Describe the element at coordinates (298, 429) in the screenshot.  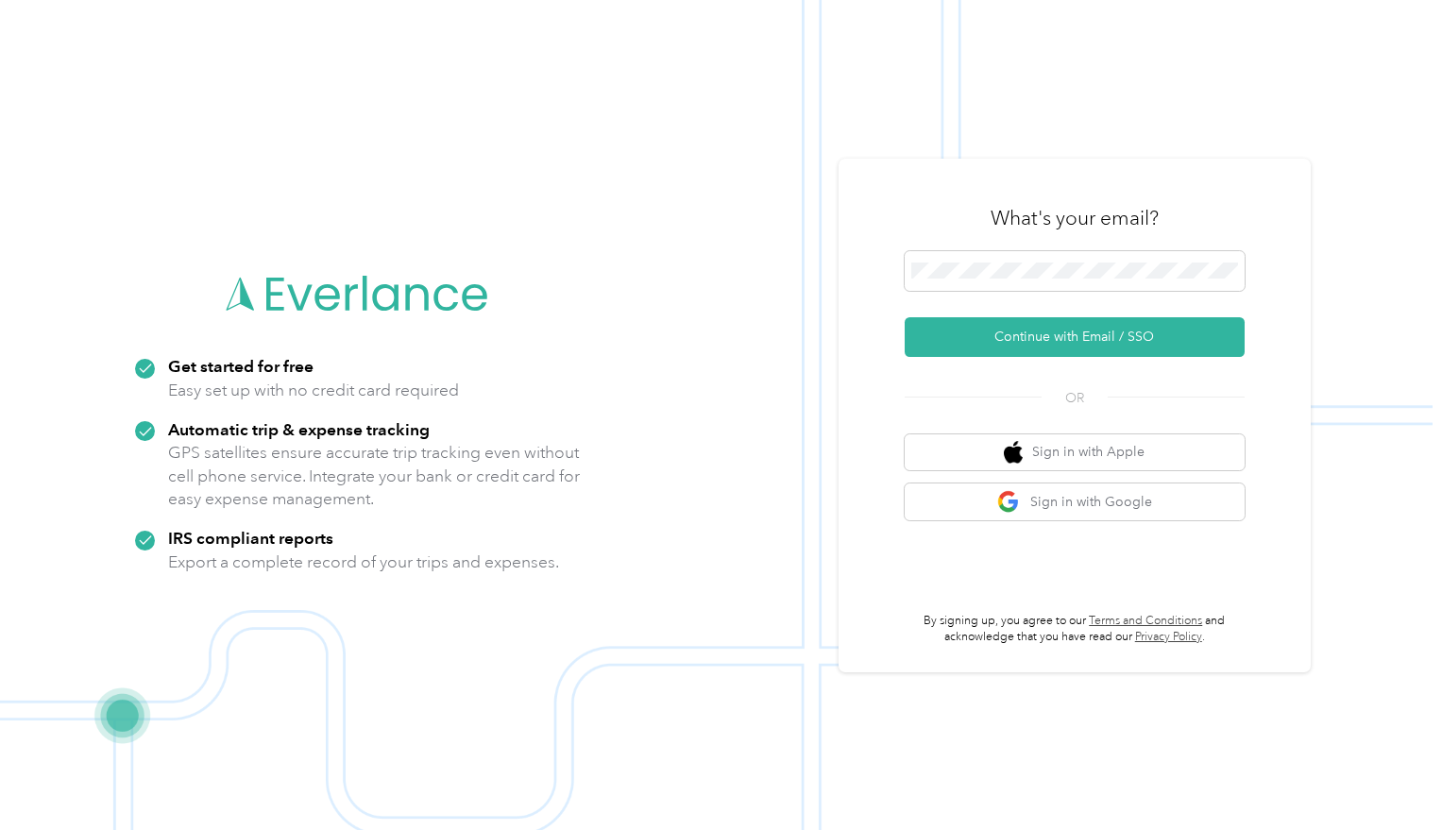
I see `strong: Automatic trip & expense tracking` at that location.